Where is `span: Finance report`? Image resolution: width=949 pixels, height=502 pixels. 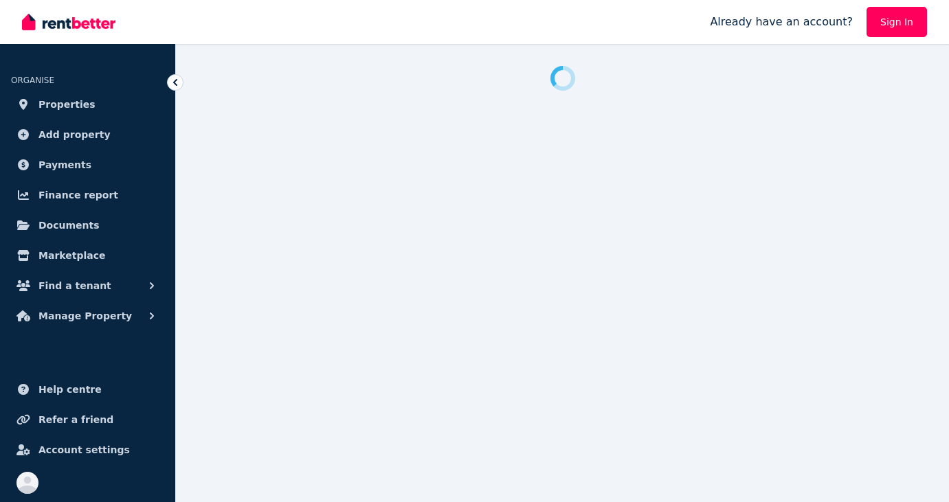 span: Finance report is located at coordinates (78, 195).